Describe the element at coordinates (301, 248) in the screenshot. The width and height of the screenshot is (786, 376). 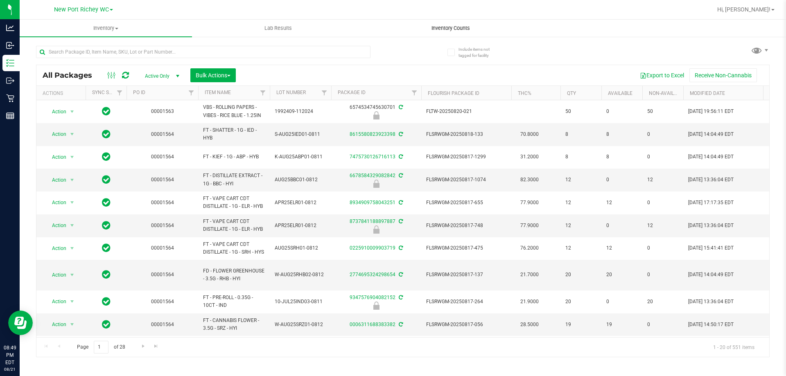
I see `span: AUG25SRH01-0812` at that location.